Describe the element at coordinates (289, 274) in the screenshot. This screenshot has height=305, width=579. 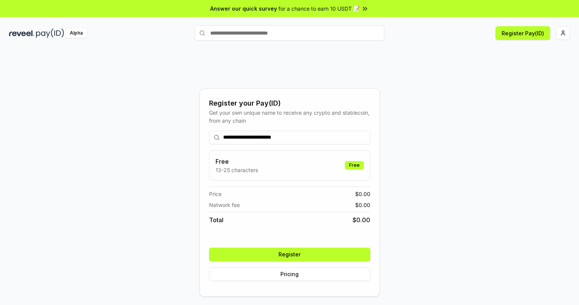
I see `button: Pricing` at that location.